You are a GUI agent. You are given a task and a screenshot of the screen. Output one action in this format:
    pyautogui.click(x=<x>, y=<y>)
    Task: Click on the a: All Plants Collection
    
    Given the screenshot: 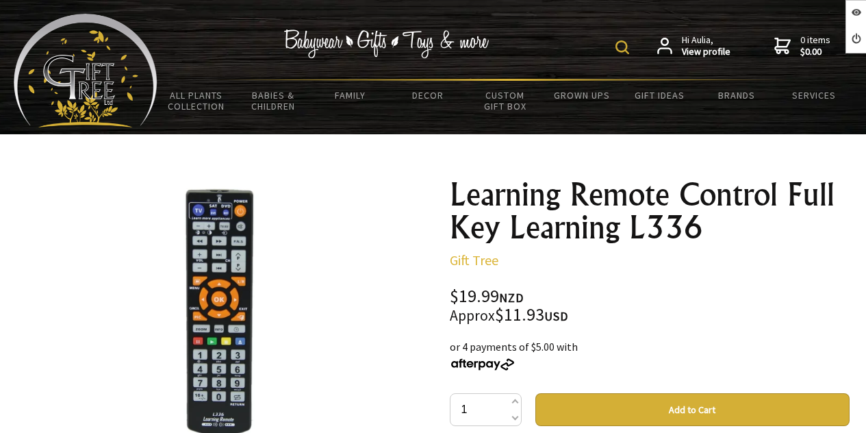 What is the action you would take?
    pyautogui.click(x=196, y=101)
    